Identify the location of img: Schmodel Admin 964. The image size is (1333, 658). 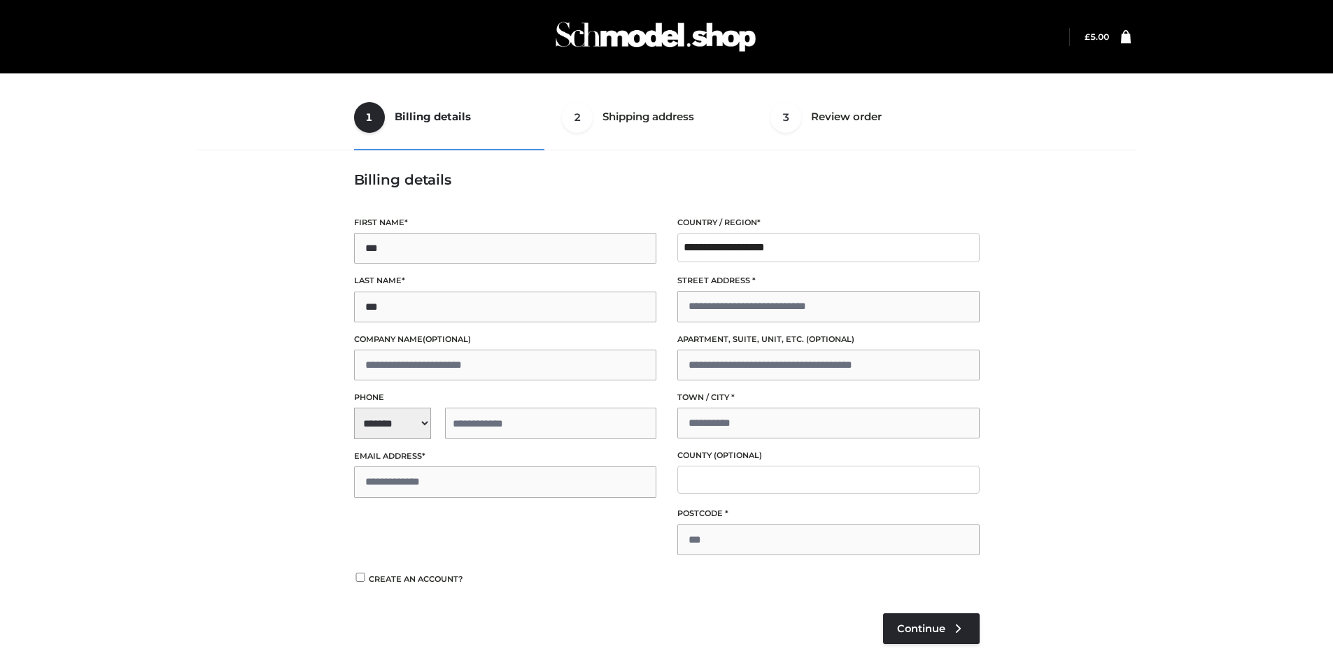
(656, 36).